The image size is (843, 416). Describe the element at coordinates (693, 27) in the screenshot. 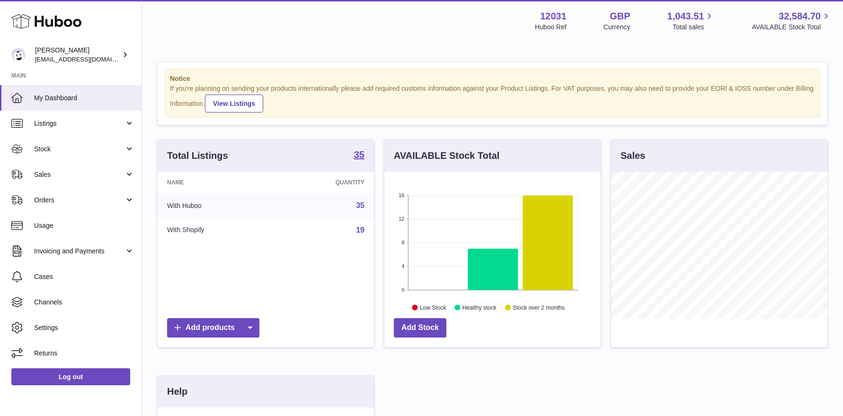

I see `span: Total sales` at that location.